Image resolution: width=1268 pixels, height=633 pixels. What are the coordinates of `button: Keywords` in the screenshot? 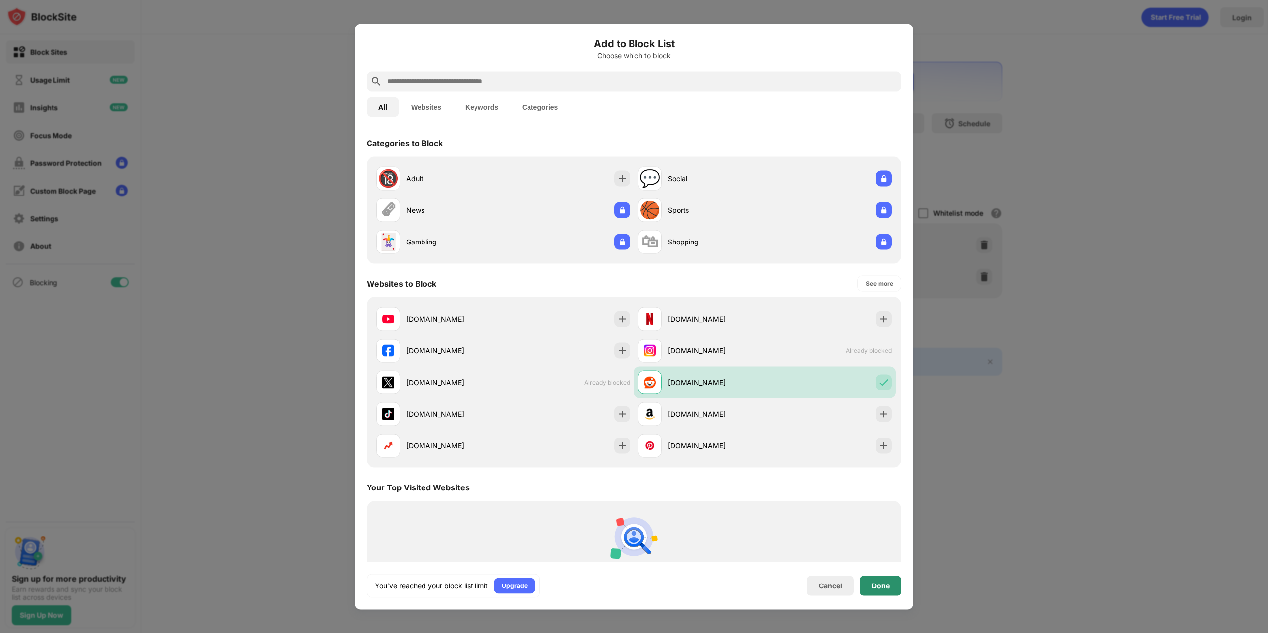 It's located at (481, 107).